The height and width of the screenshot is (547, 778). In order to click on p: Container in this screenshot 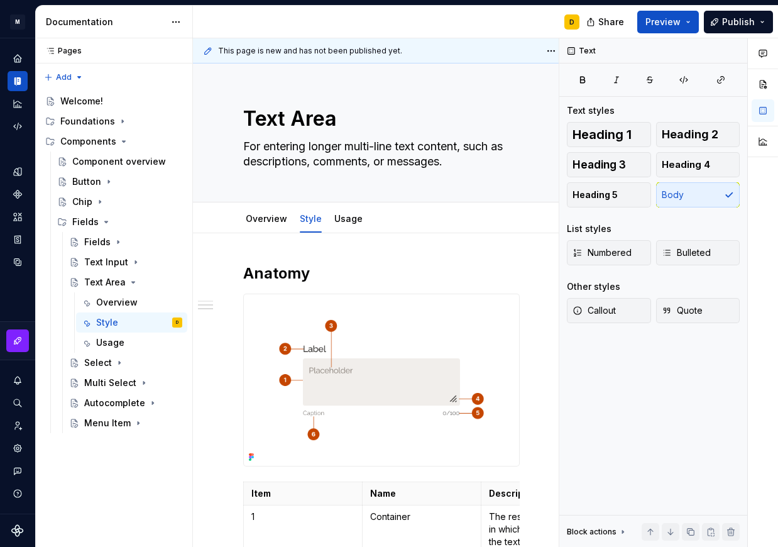, I will do `click(422, 517)`.